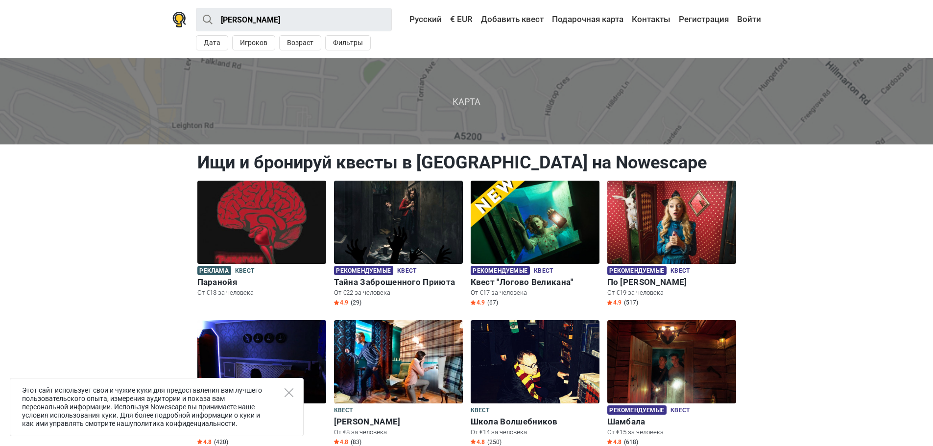  Describe the element at coordinates (398, 222) in the screenshot. I see `img: Тайна Заброшенного Приюта` at that location.